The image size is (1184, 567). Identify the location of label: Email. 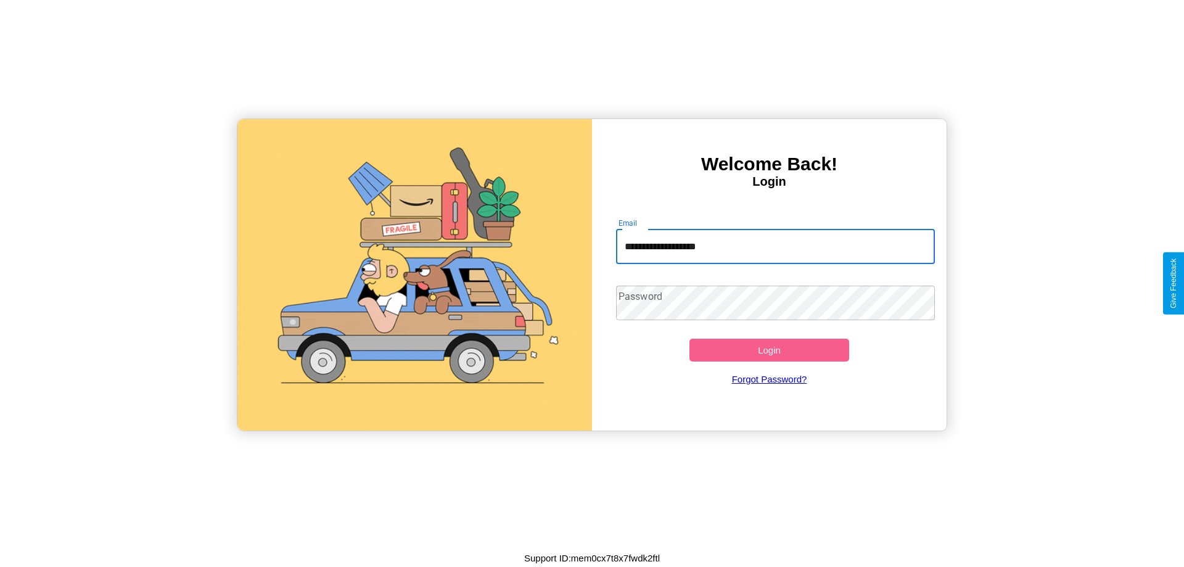
(628, 223).